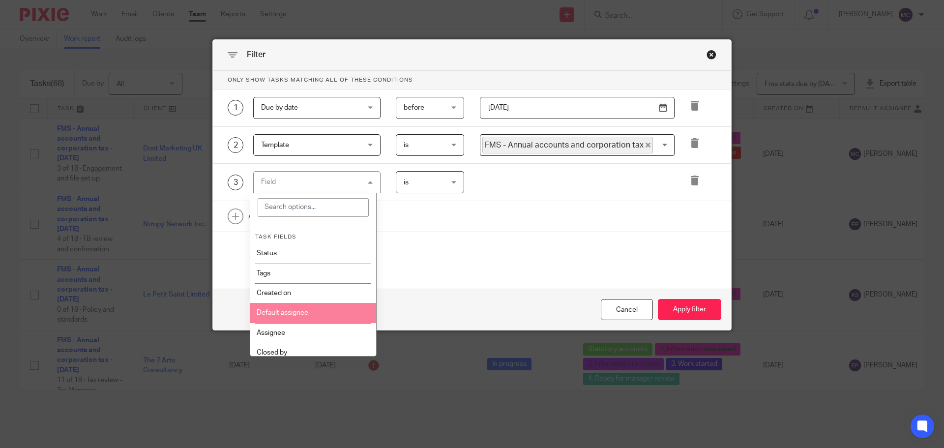 The image size is (944, 448). Describe the element at coordinates (661, 145) in the screenshot. I see `input: Search for option` at that location.